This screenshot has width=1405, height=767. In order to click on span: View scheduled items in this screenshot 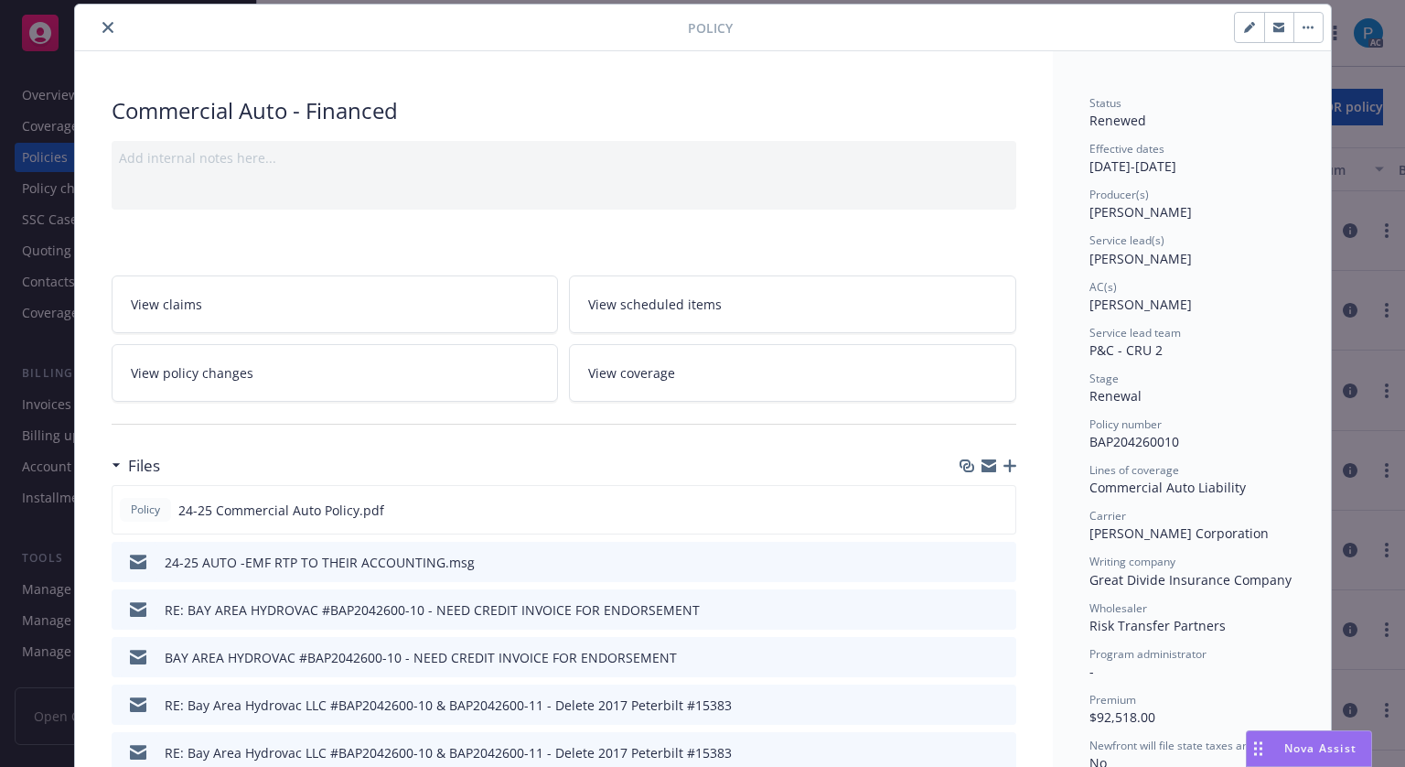, I will do `click(655, 304)`.